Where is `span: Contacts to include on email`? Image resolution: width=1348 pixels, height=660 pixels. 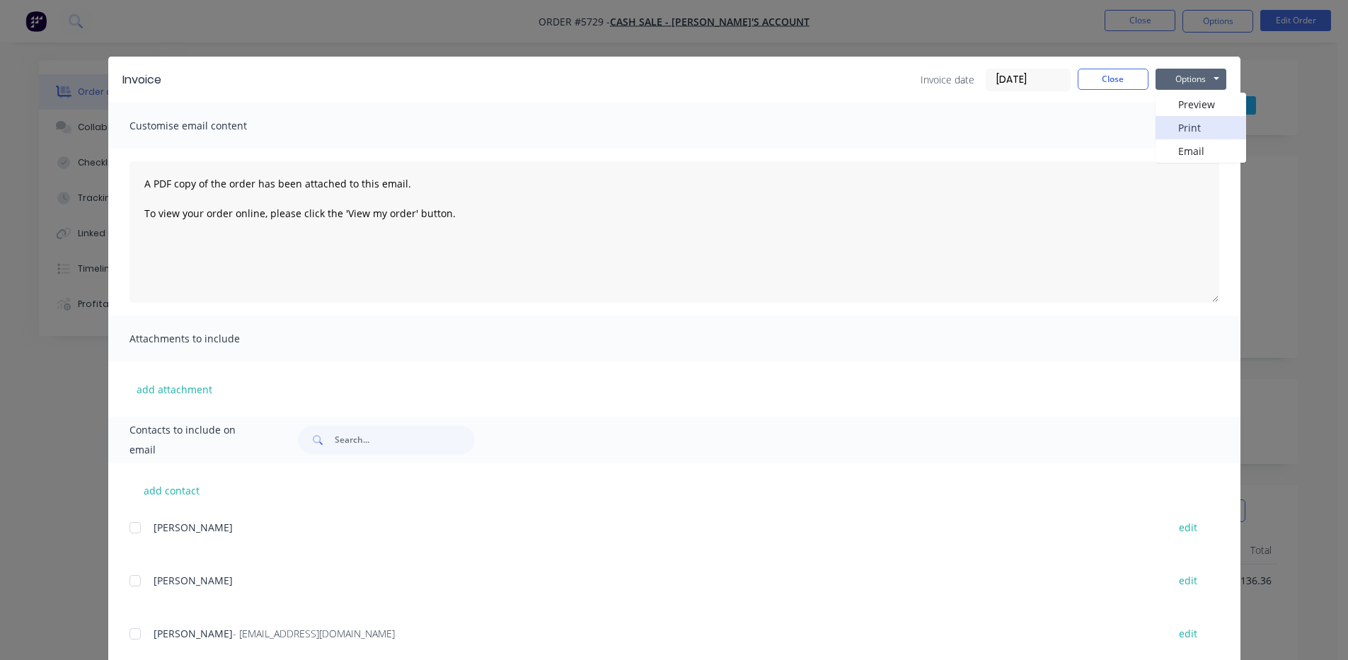
span: Contacts to include on email is located at coordinates (196, 440).